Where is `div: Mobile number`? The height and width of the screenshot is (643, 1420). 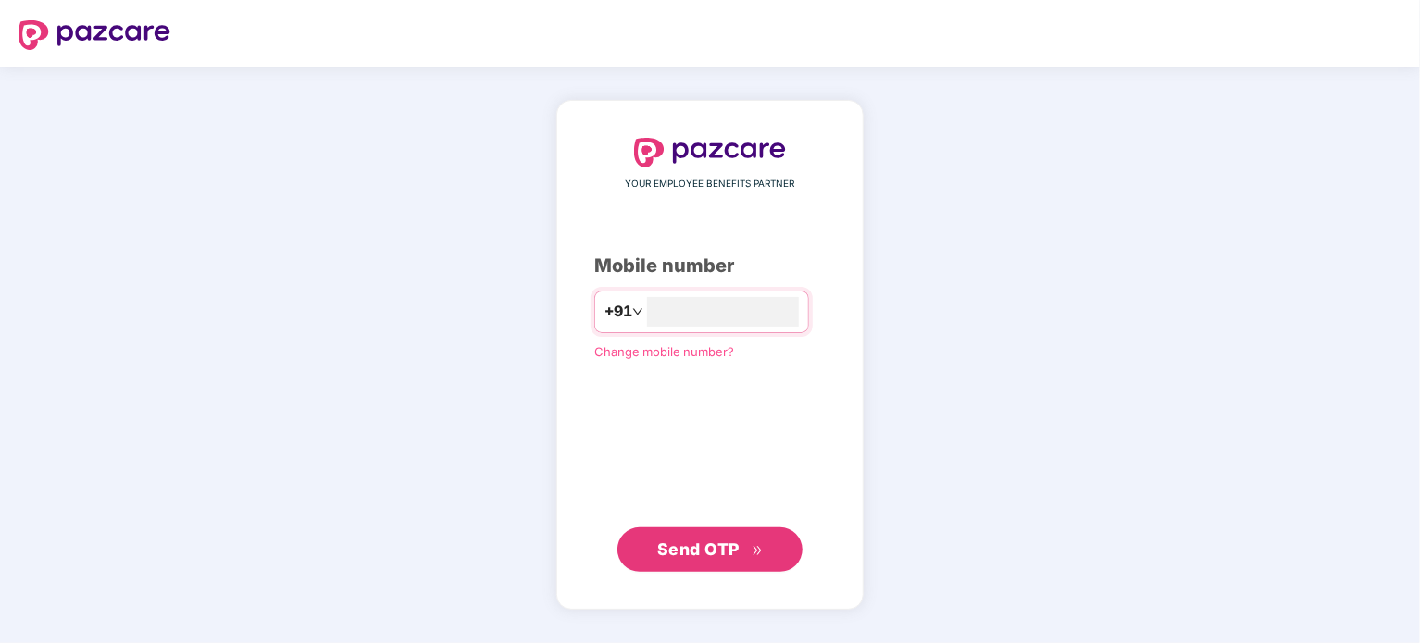
div: Mobile number is located at coordinates (710, 266).